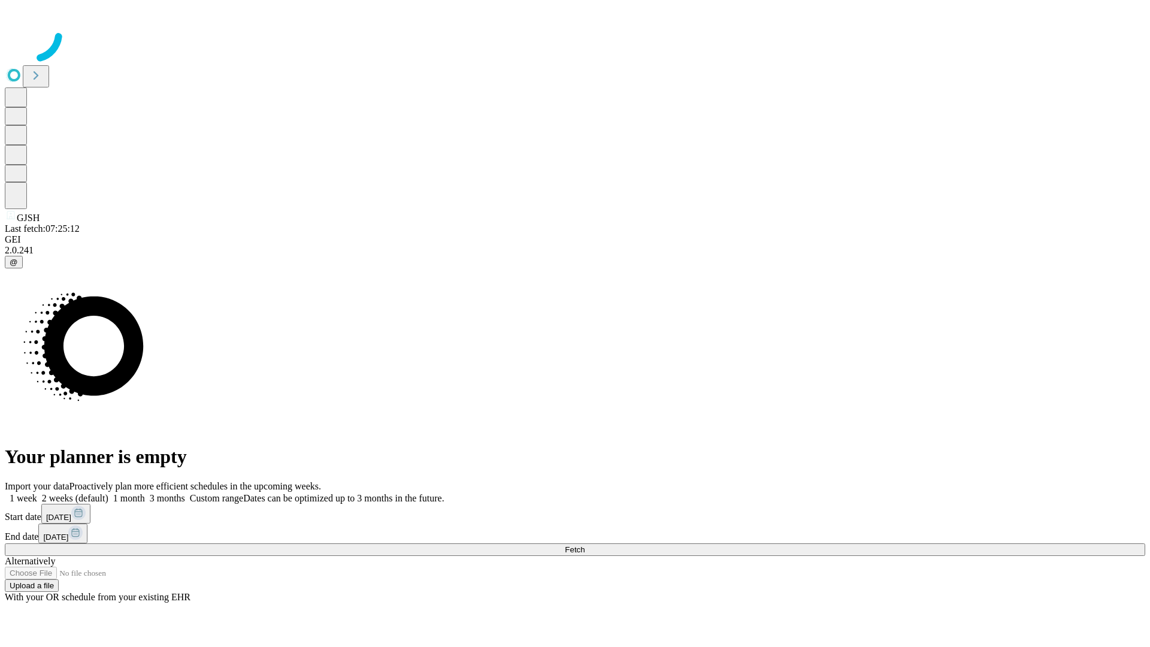 This screenshot has height=647, width=1150. What do you see at coordinates (575, 513) in the screenshot?
I see `div: Start date` at bounding box center [575, 513].